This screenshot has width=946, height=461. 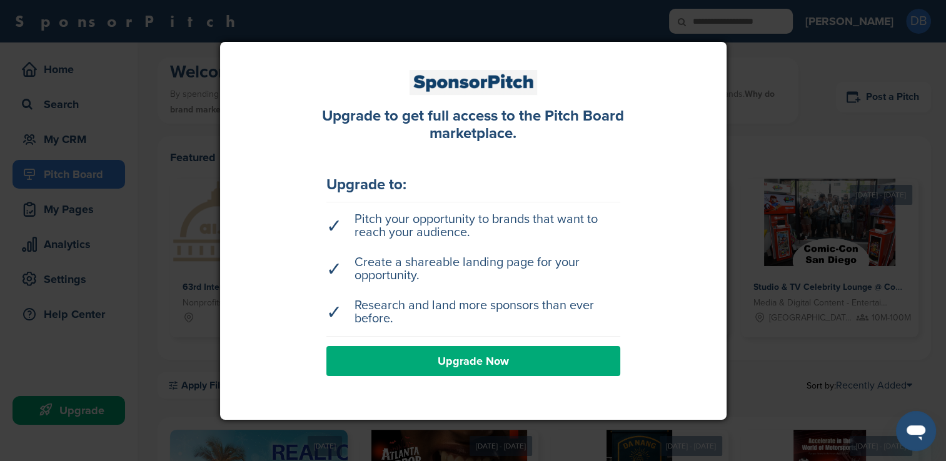 I want to click on div: Upgrade to:, so click(x=473, y=185).